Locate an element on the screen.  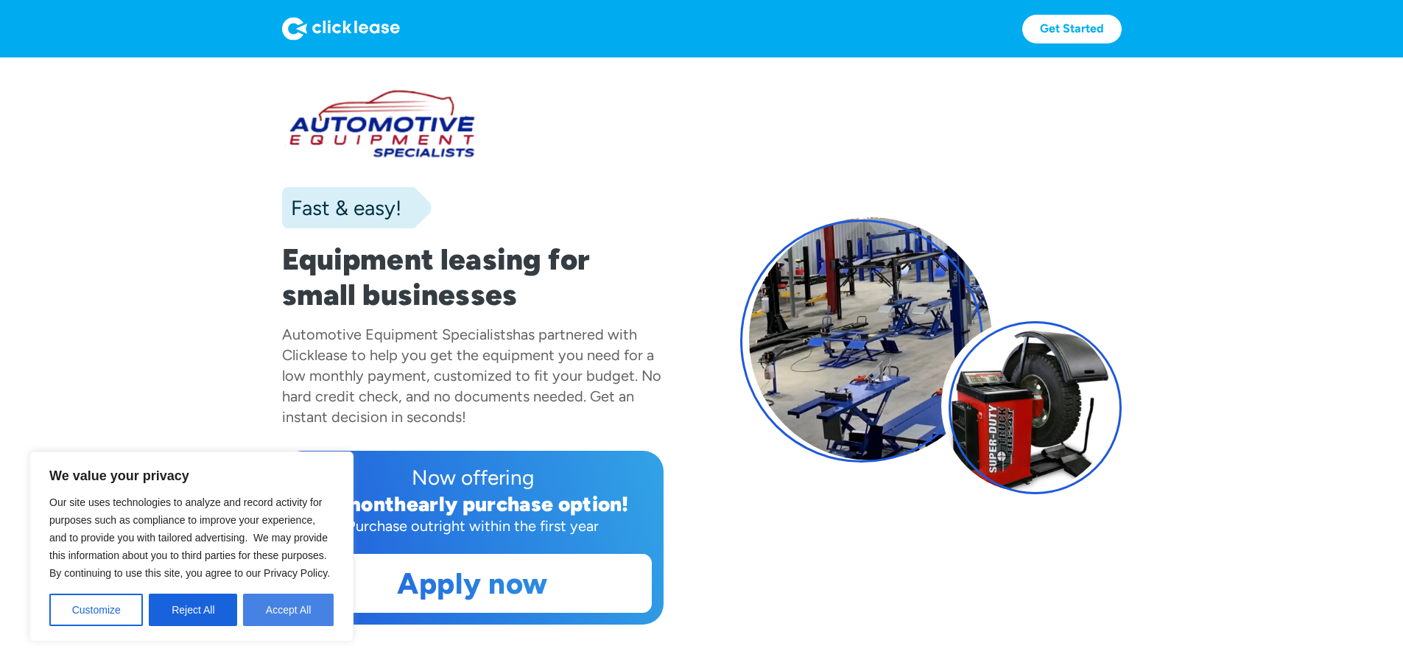
a: Apply now is located at coordinates (473, 583).